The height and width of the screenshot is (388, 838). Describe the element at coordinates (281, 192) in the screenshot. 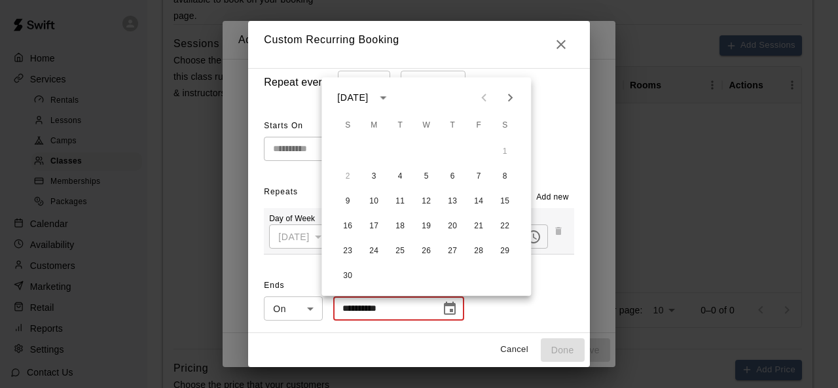

I see `span: Repeats` at that location.